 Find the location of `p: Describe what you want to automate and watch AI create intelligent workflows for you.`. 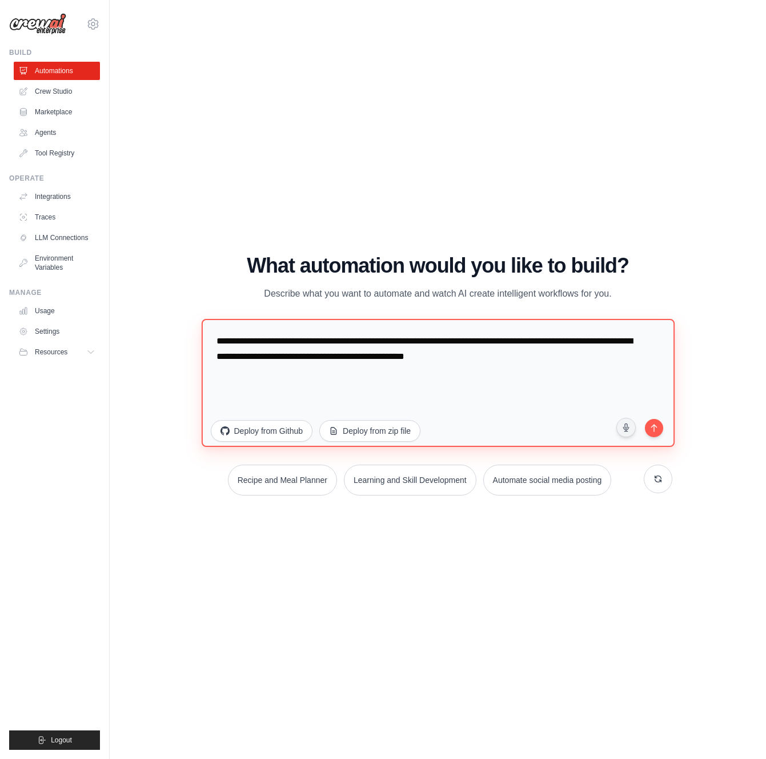

p: Describe what you want to automate and watch AI create intelligent workflows for you. is located at coordinates (438, 294).